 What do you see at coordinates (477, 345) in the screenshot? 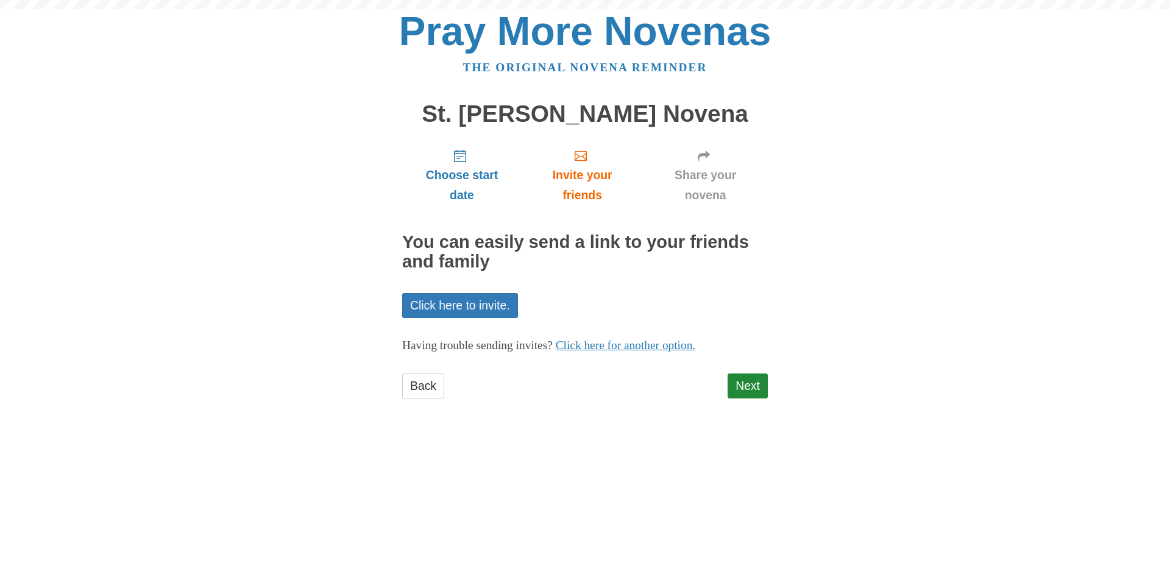
I see `span: Having trouble sending invites?` at bounding box center [477, 345].